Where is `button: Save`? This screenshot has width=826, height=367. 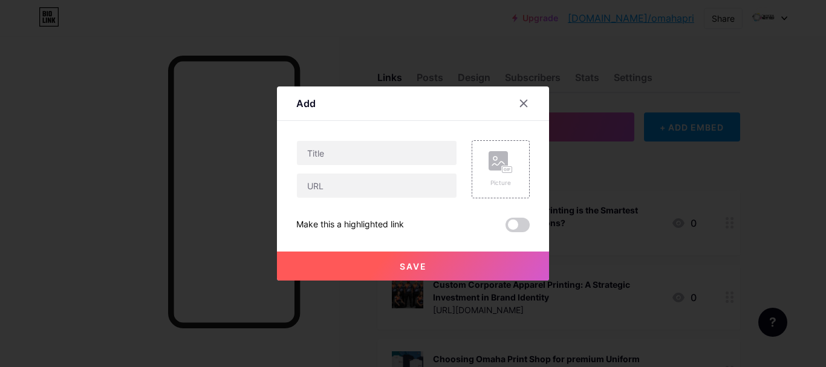 button: Save is located at coordinates (413, 266).